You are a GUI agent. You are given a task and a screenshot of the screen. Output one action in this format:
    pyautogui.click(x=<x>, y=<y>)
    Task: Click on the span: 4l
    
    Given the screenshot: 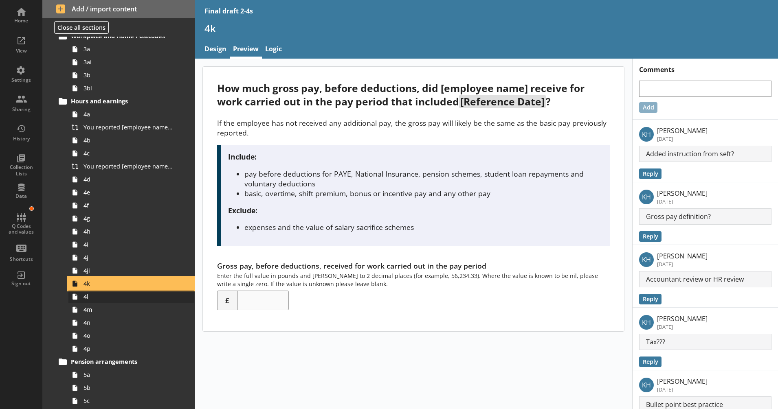 What is the action you would take?
    pyautogui.click(x=128, y=297)
    